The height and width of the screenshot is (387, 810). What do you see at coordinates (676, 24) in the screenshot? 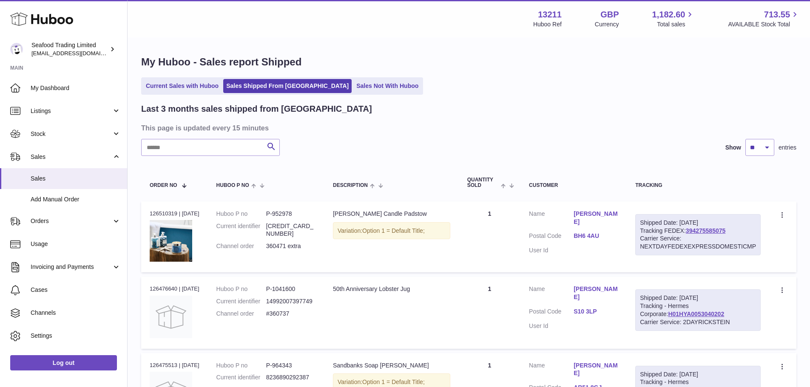
I see `span: Total sales` at bounding box center [676, 24].